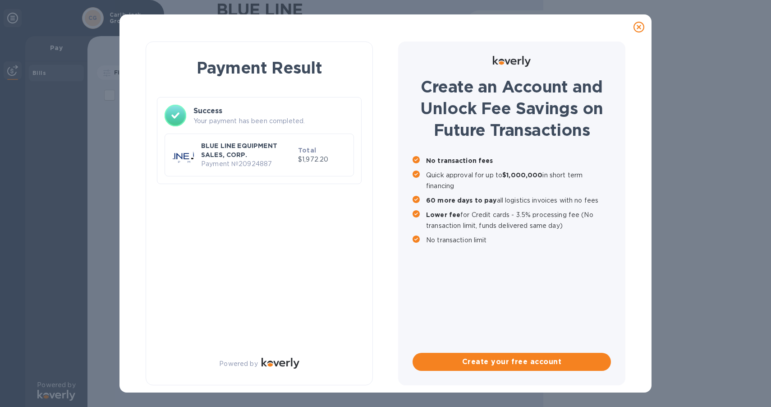 Image resolution: width=771 pixels, height=407 pixels. Describe the element at coordinates (247, 164) in the screenshot. I see `p: Payment № 20924887` at that location.